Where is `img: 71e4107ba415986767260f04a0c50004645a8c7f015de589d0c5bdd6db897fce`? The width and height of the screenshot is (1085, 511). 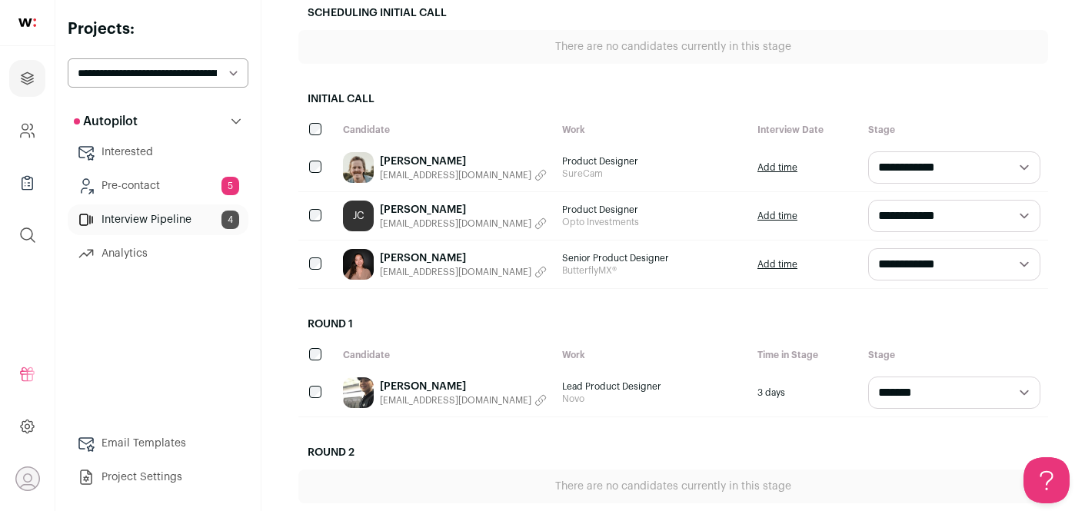 img: 71e4107ba415986767260f04a0c50004645a8c7f015de589d0c5bdd6db897fce is located at coordinates (358, 393).